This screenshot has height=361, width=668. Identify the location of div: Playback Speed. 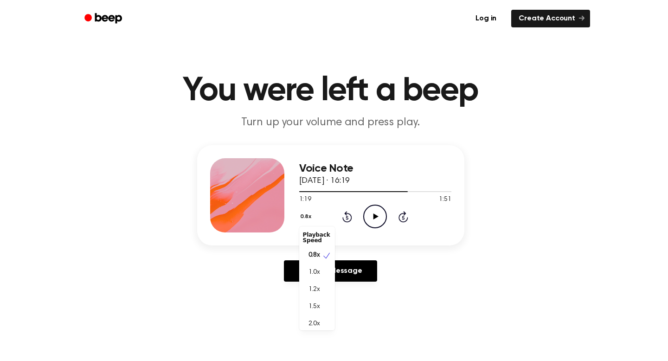
(317, 237).